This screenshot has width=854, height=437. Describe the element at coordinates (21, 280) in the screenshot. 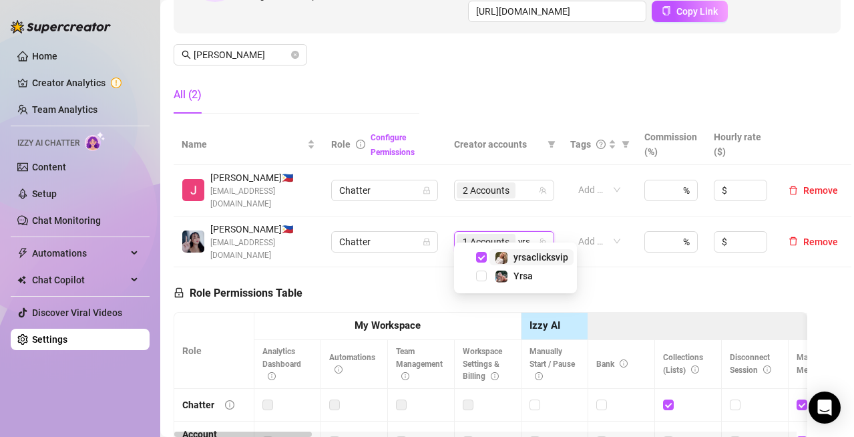

I see `img: Chat Copilot` at that location.